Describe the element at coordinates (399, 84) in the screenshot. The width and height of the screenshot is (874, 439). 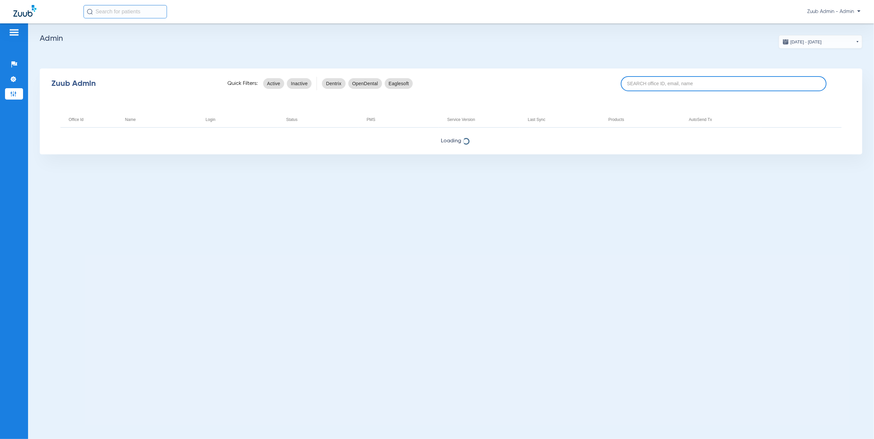
I see `span: Eaglesoft` at that location.